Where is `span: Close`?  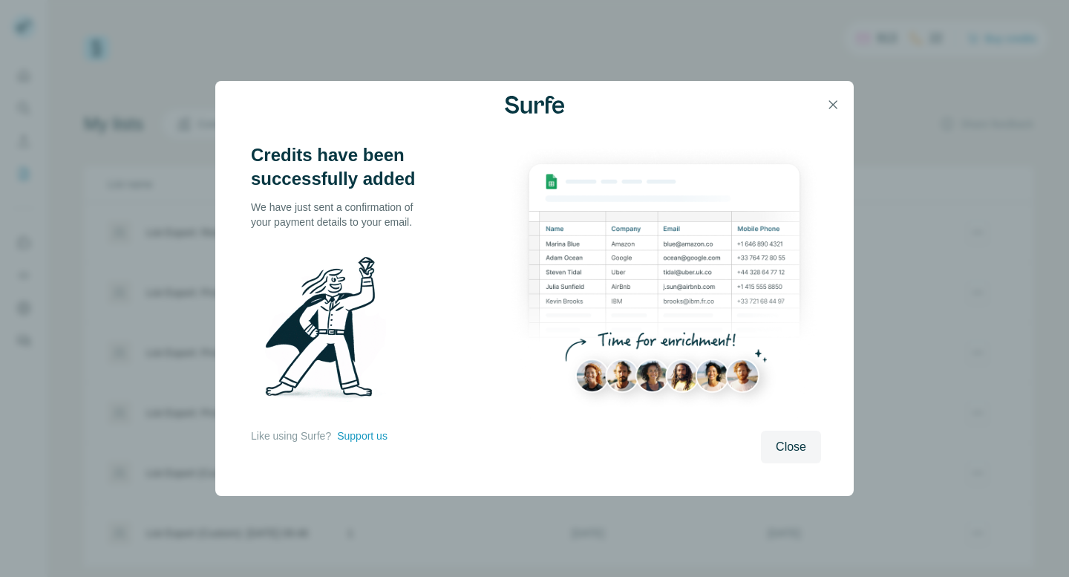 span: Close is located at coordinates (791, 447).